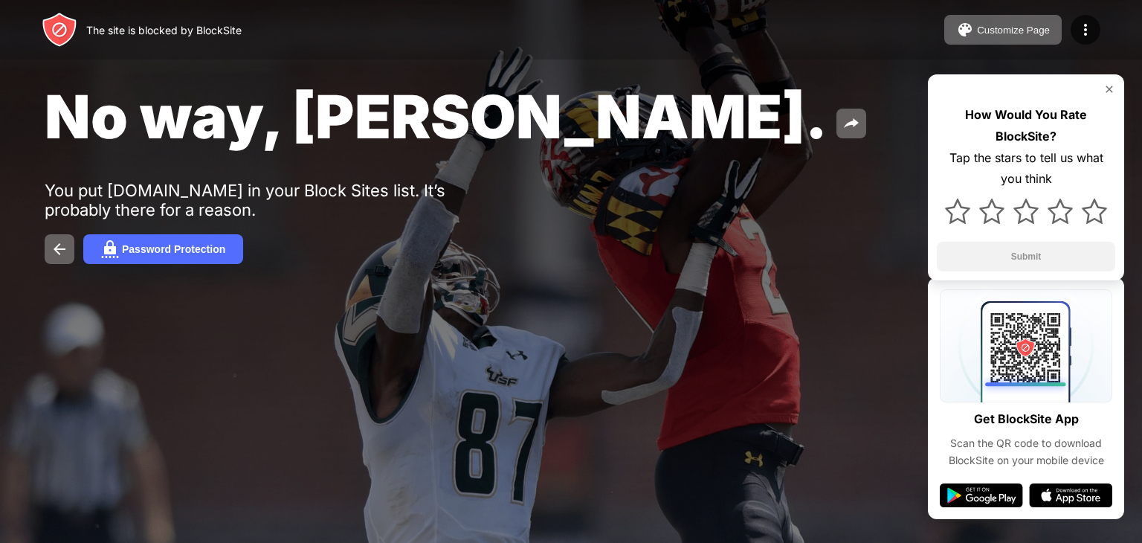  Describe the element at coordinates (173, 249) in the screenshot. I see `div: Password Protection` at that location.